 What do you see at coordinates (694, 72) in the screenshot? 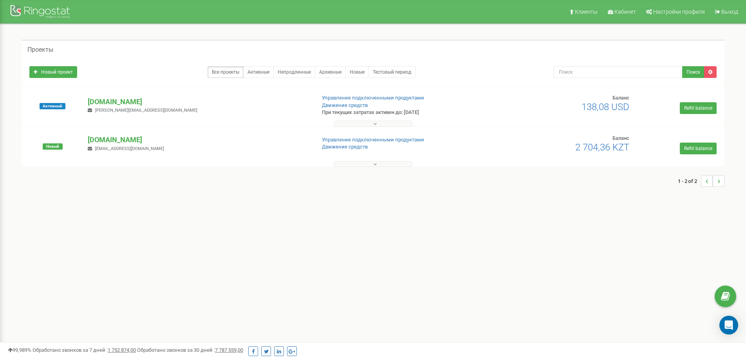
I see `button: Поиск` at bounding box center [694, 72].